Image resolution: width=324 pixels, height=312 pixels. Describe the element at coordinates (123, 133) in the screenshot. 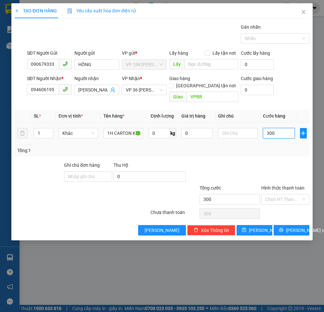

I see `input: VD: Bàn, Ghế` at that location.